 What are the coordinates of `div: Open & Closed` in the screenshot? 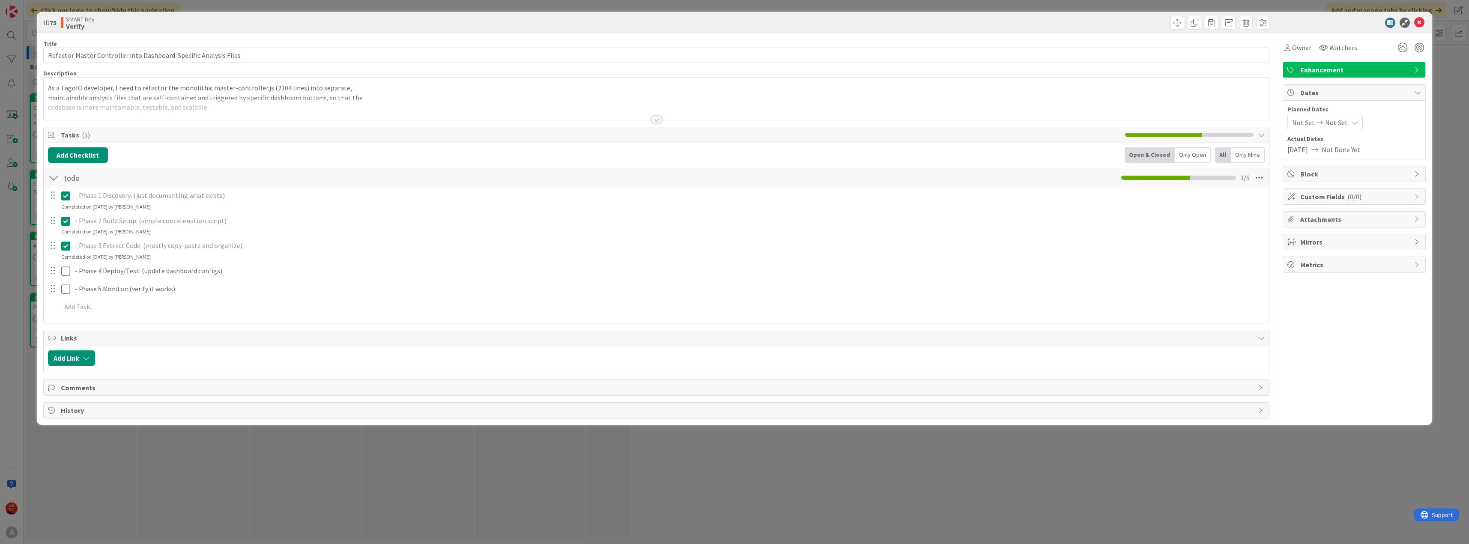 It's located at (1150, 155).